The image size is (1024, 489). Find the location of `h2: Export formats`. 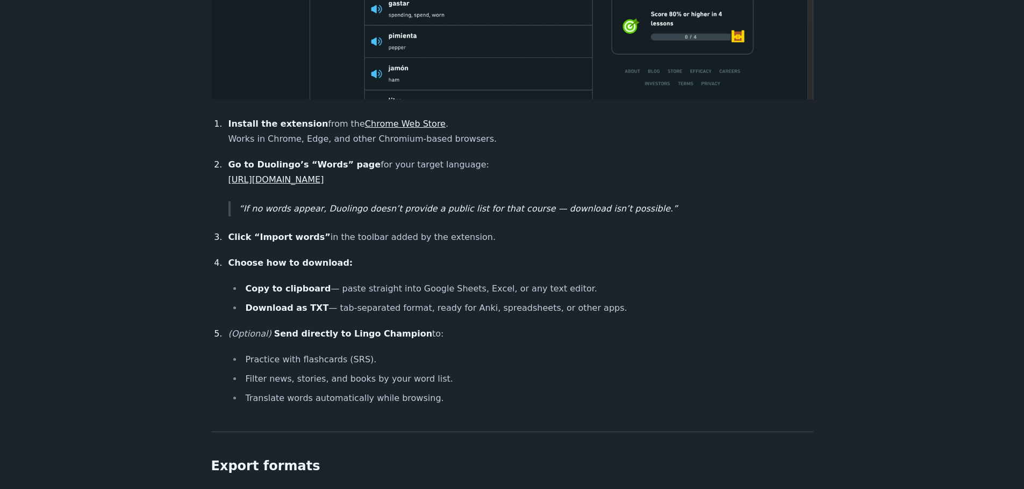

h2: Export formats is located at coordinates (512, 467).